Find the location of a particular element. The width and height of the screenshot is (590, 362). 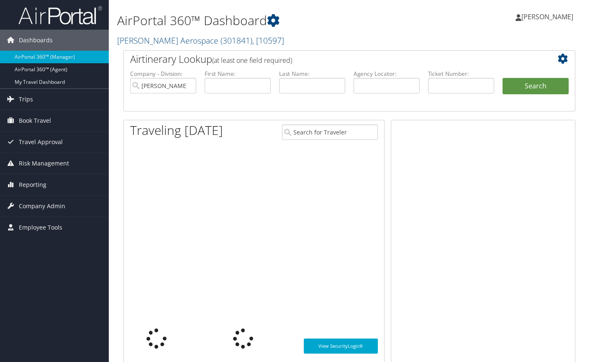

label: Agency Locator: is located at coordinates (387, 74).